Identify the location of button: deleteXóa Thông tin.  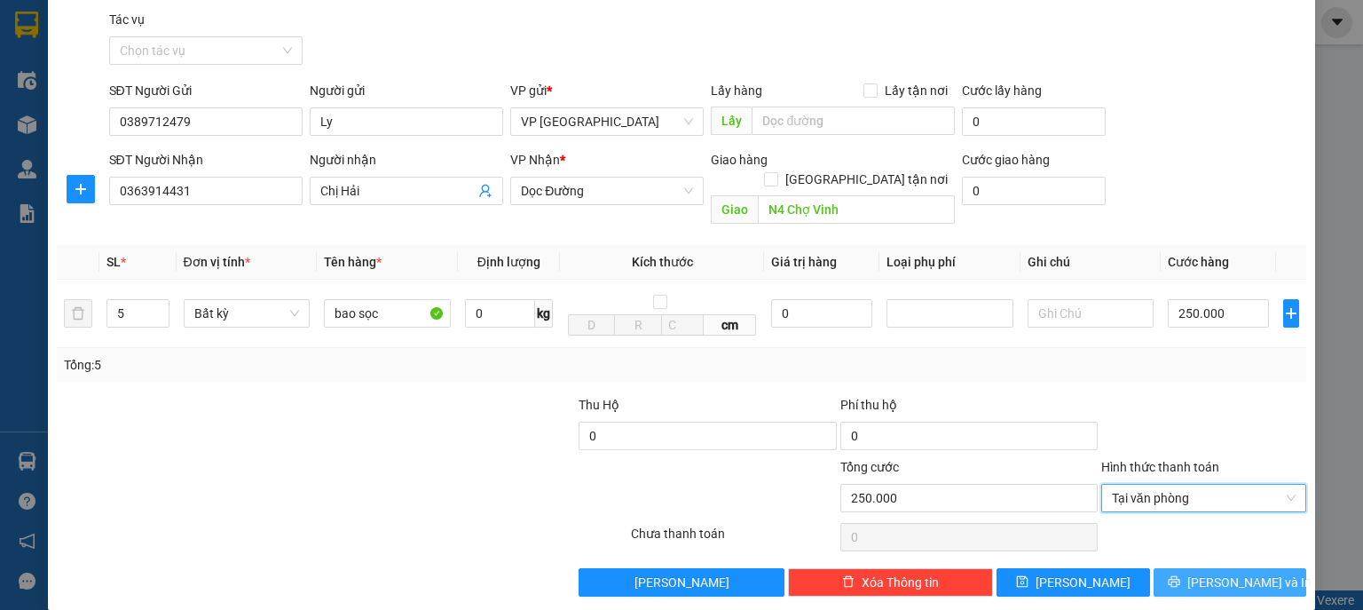
(890, 582).